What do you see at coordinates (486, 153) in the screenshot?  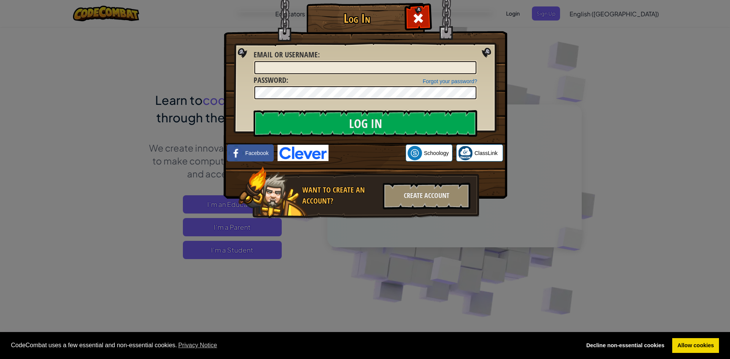 I see `span: ClassLink` at bounding box center [486, 153].